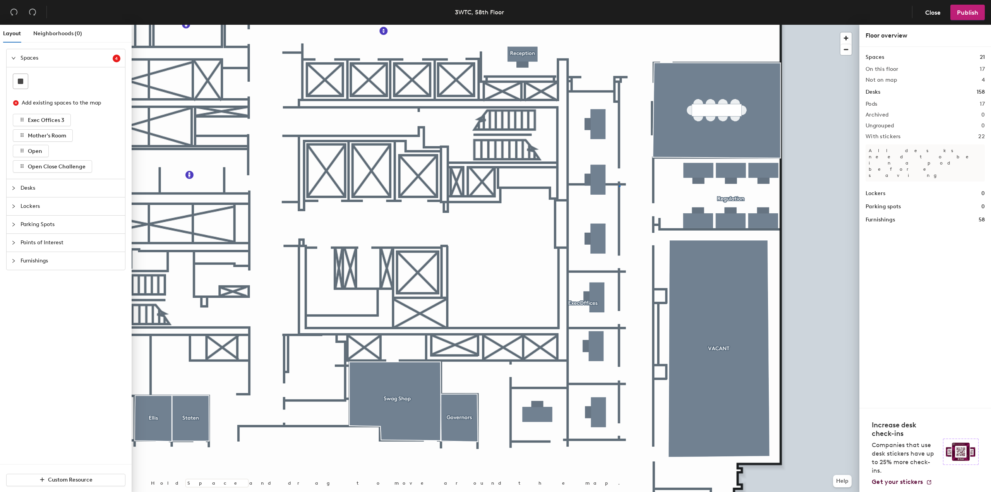 The image size is (991, 492). Describe the element at coordinates (47, 135) in the screenshot. I see `span: Mother's Room` at that location.